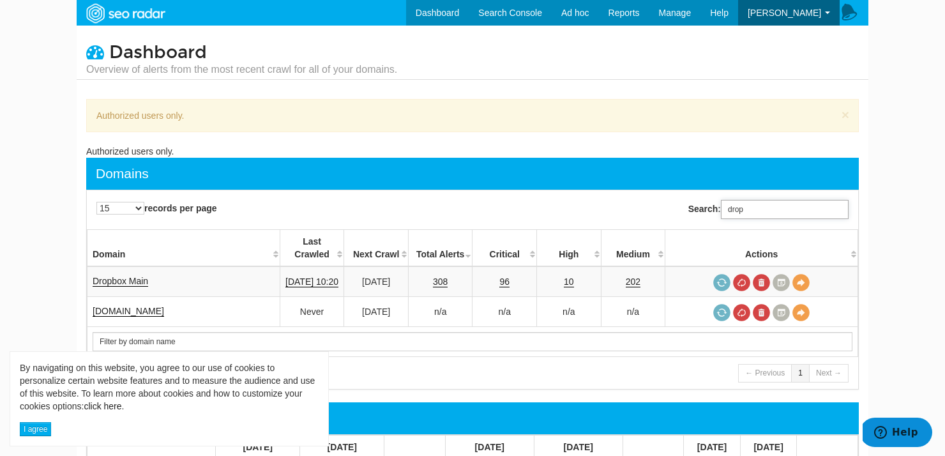 This screenshot has height=456, width=945. I want to click on a: 308, so click(440, 282).